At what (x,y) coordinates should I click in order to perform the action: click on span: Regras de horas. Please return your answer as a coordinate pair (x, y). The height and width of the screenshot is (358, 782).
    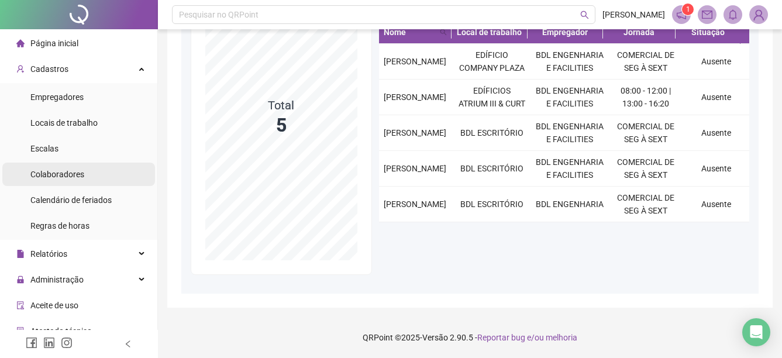
    Looking at the image, I should click on (60, 226).